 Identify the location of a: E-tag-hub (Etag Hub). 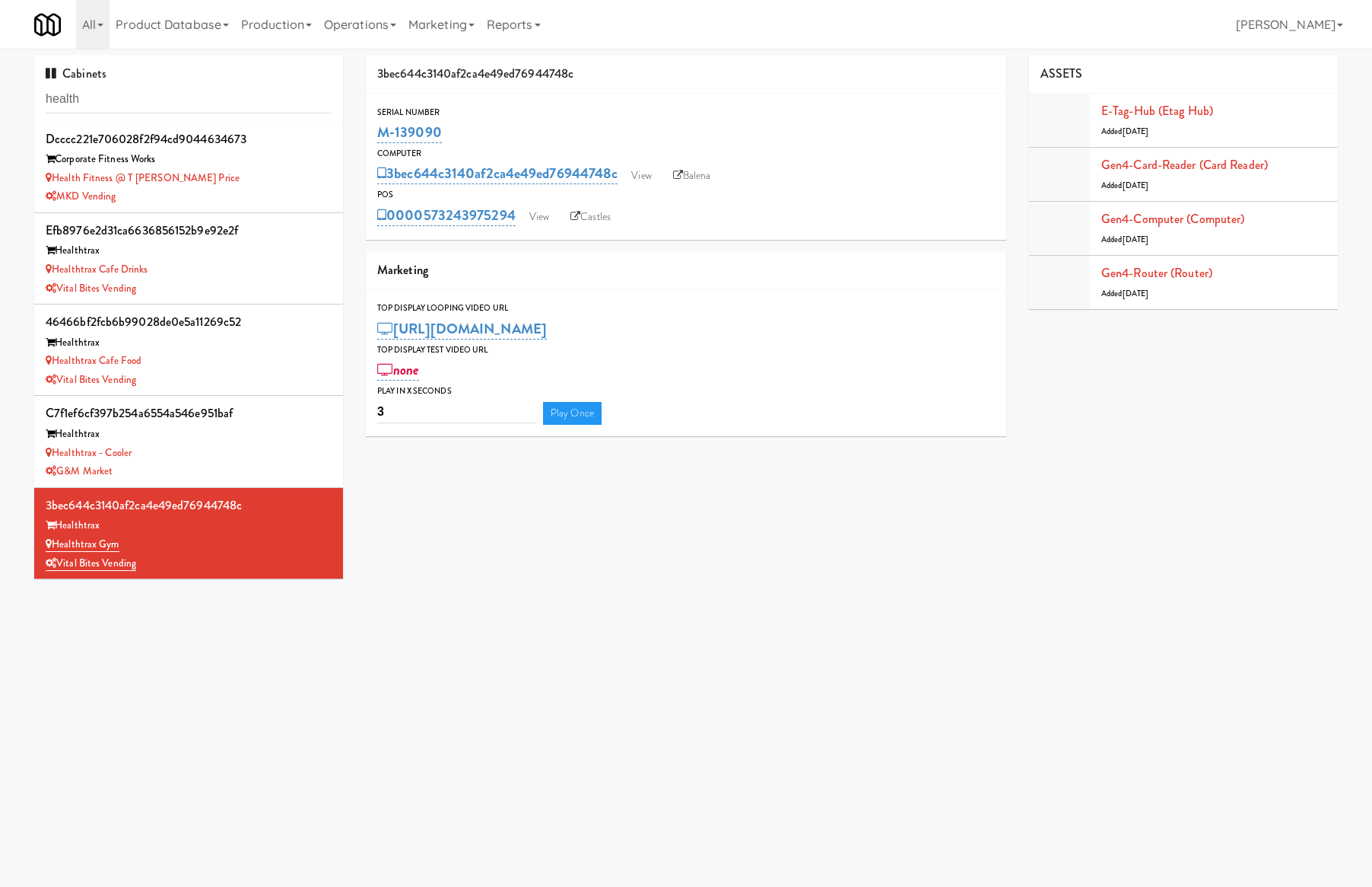
(1157, 110).